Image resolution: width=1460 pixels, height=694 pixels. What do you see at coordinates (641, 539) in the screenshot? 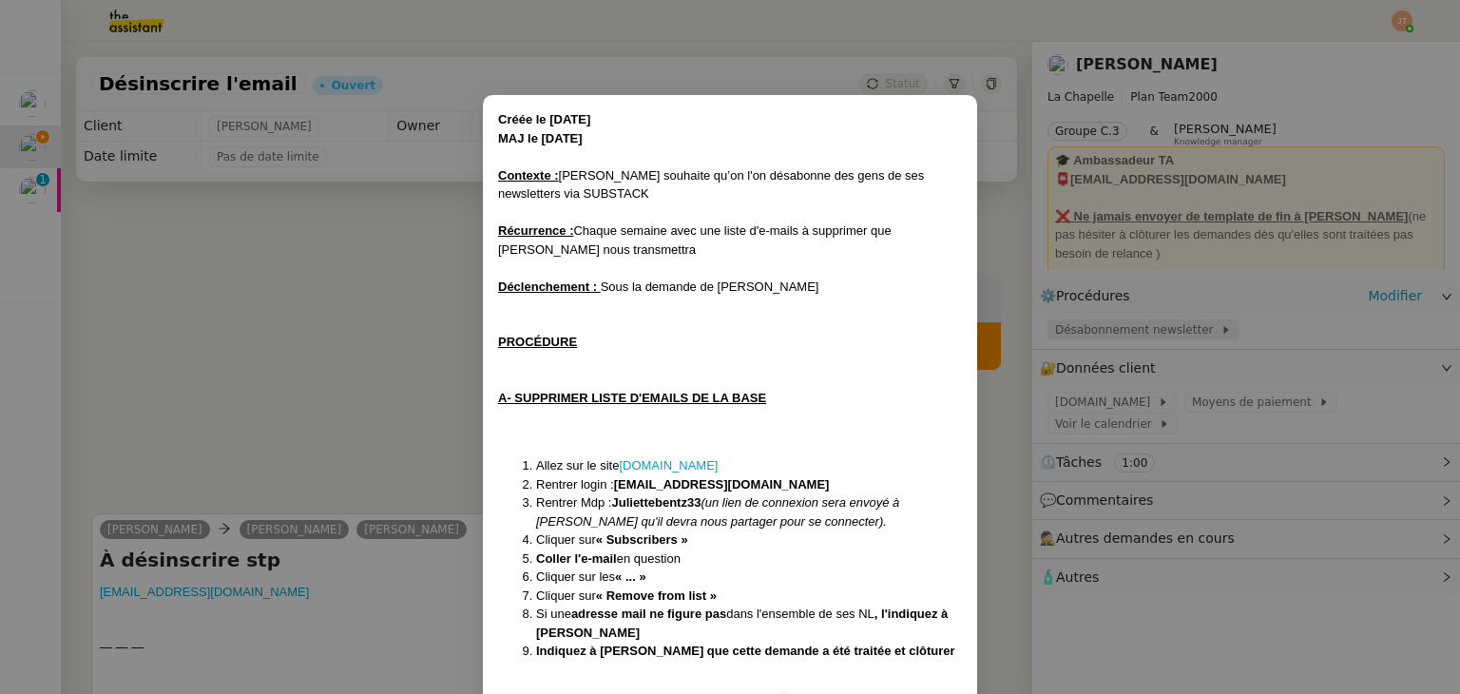
I see `strong: « Subscribers »` at bounding box center [641, 539].